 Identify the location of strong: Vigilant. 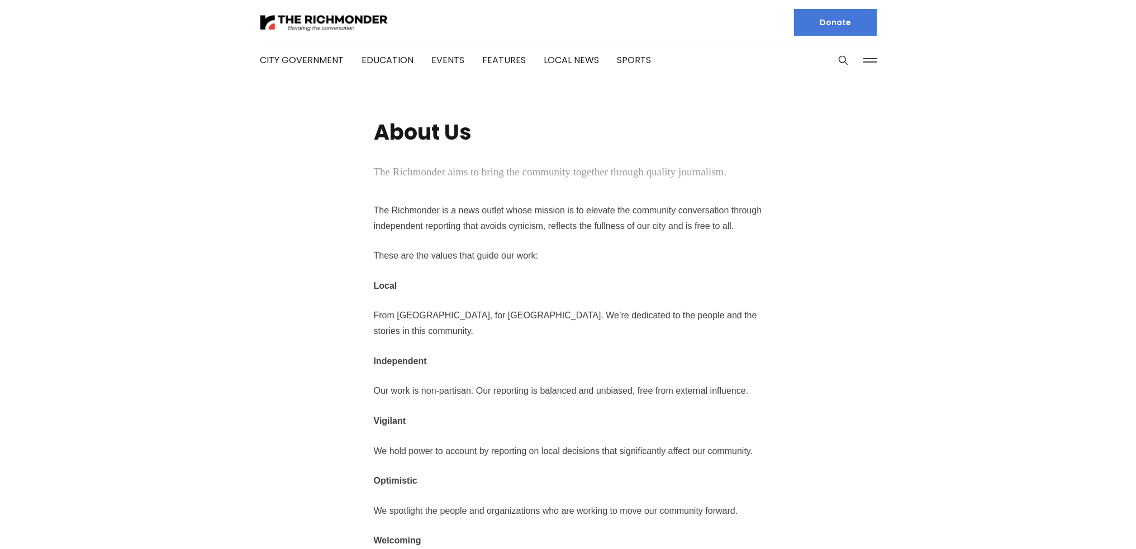
(390, 421).